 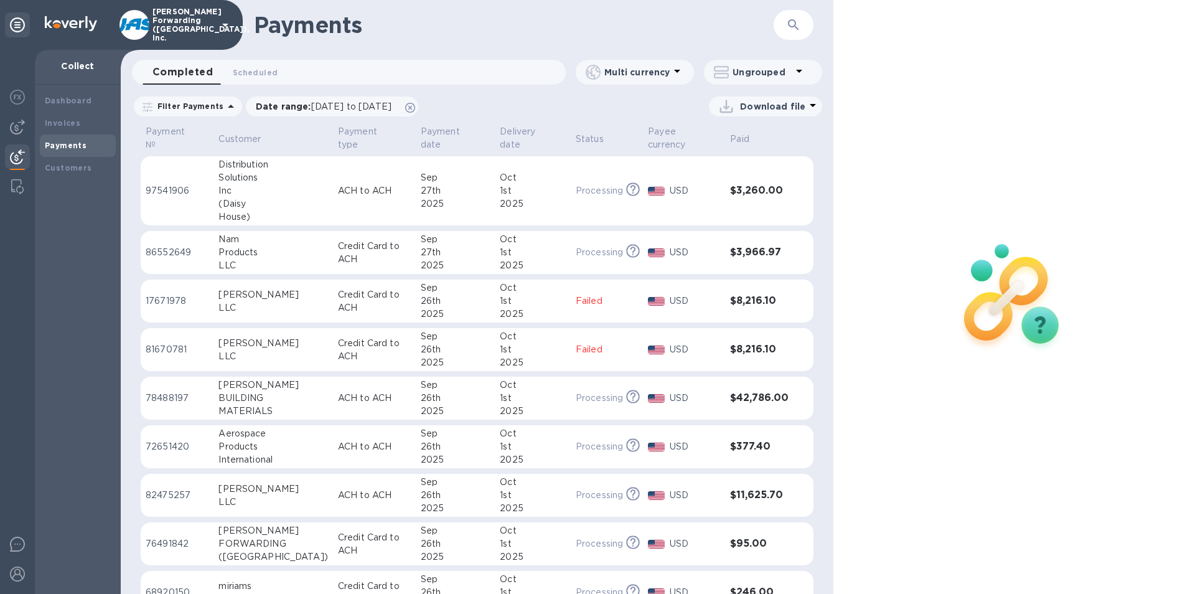 I want to click on div: miriams, so click(x=273, y=586).